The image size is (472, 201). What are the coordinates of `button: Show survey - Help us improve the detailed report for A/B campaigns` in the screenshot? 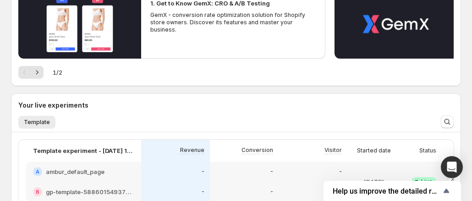 It's located at (392, 191).